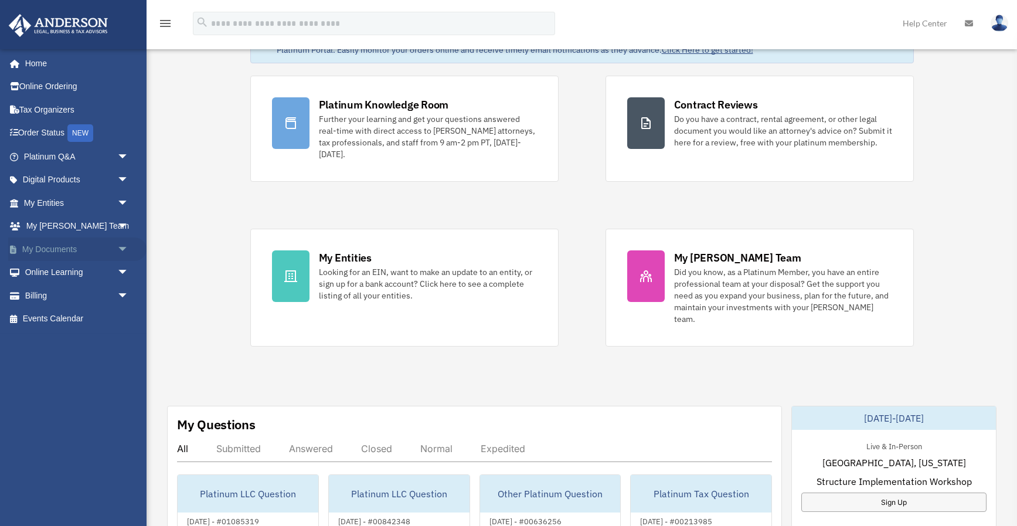 The width and height of the screenshot is (1017, 526). I want to click on a: Online Ordering, so click(77, 87).